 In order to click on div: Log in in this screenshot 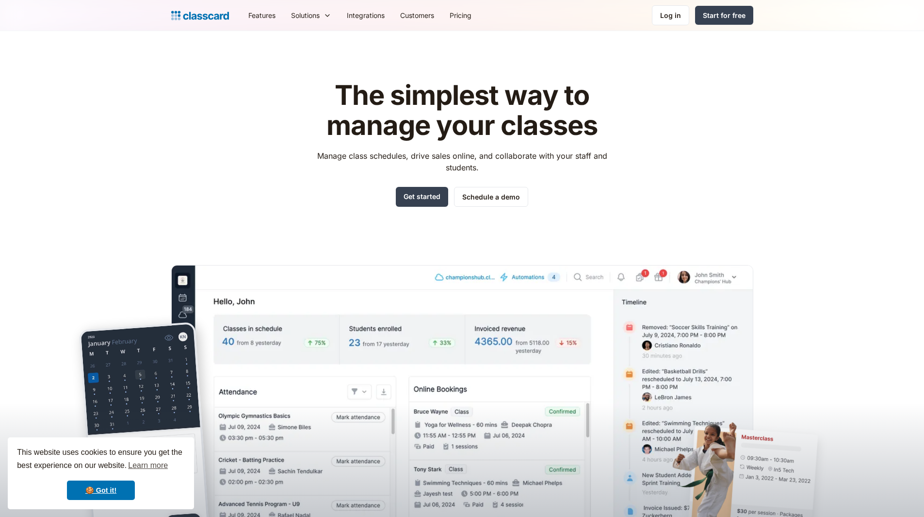, I will do `click(670, 15)`.